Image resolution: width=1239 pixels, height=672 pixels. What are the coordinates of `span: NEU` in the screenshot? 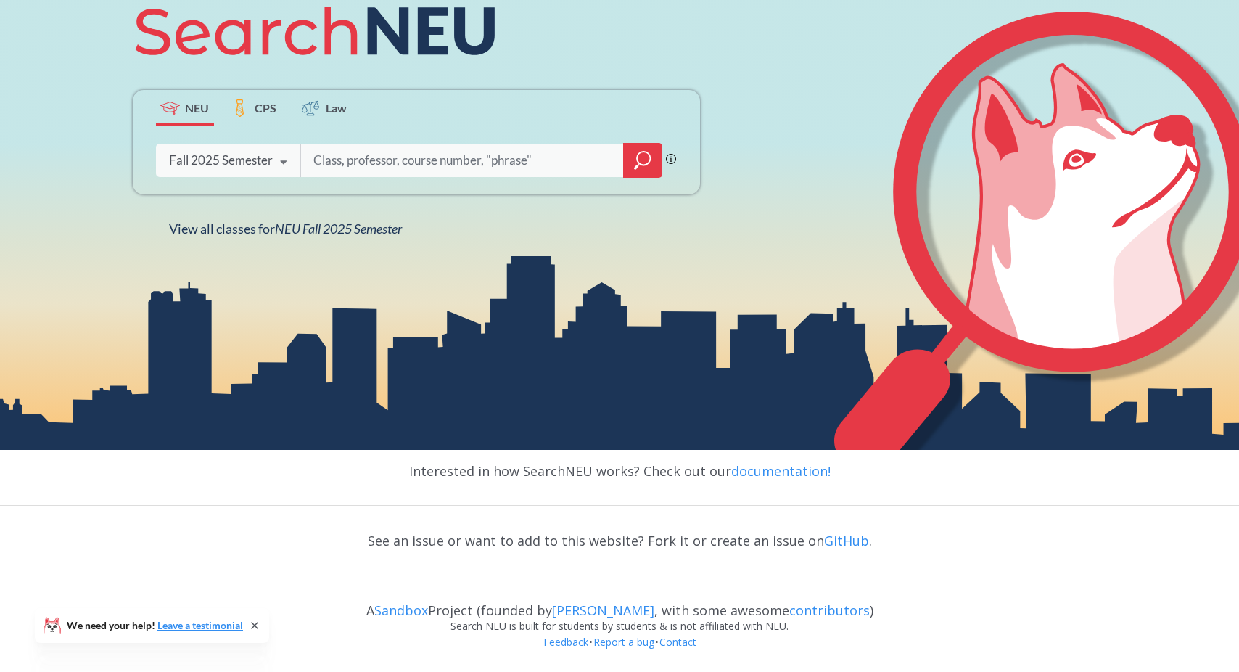 It's located at (197, 107).